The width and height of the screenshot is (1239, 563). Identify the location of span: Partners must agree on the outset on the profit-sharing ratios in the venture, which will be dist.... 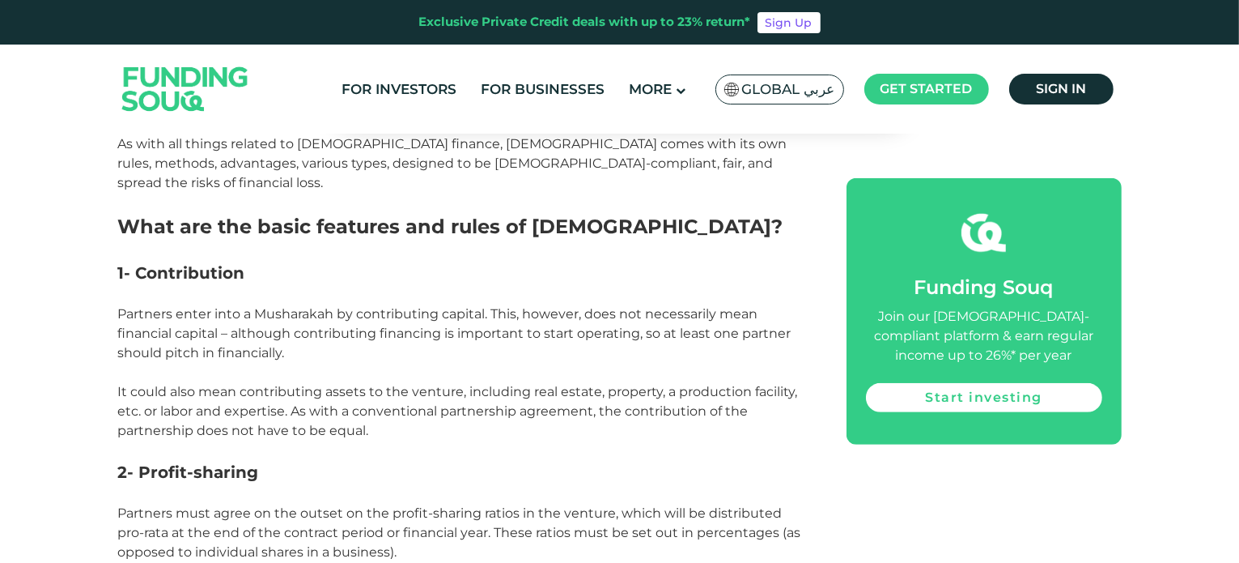
(460, 532).